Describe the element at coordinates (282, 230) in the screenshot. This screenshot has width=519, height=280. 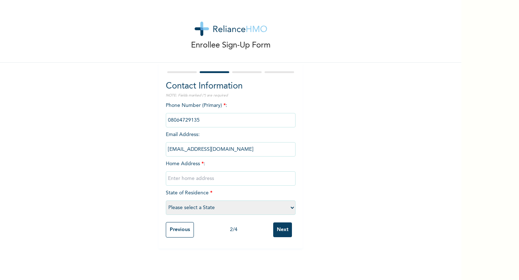
I see `input: Next` at that location.